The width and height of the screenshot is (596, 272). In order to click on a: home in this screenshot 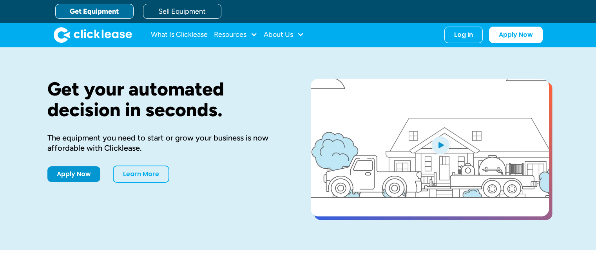, I will do `click(93, 35)`.